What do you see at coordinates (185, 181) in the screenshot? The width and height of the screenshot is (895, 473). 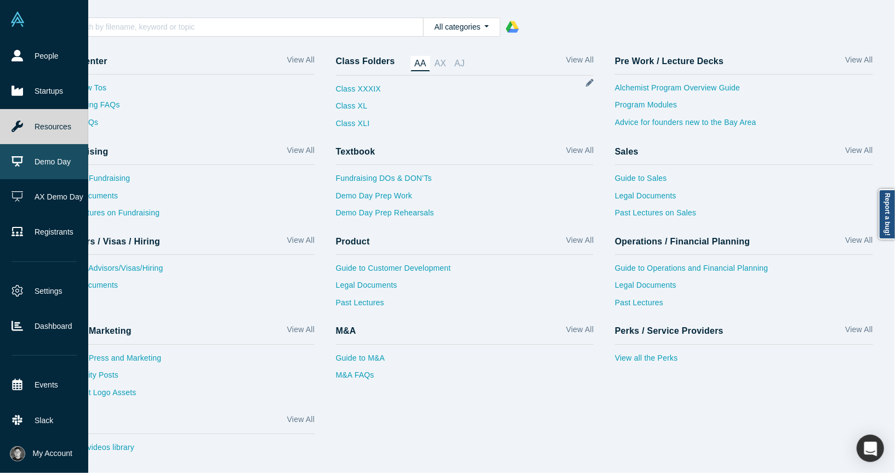 I see `a: Guide to Fundraising` at bounding box center [185, 181].